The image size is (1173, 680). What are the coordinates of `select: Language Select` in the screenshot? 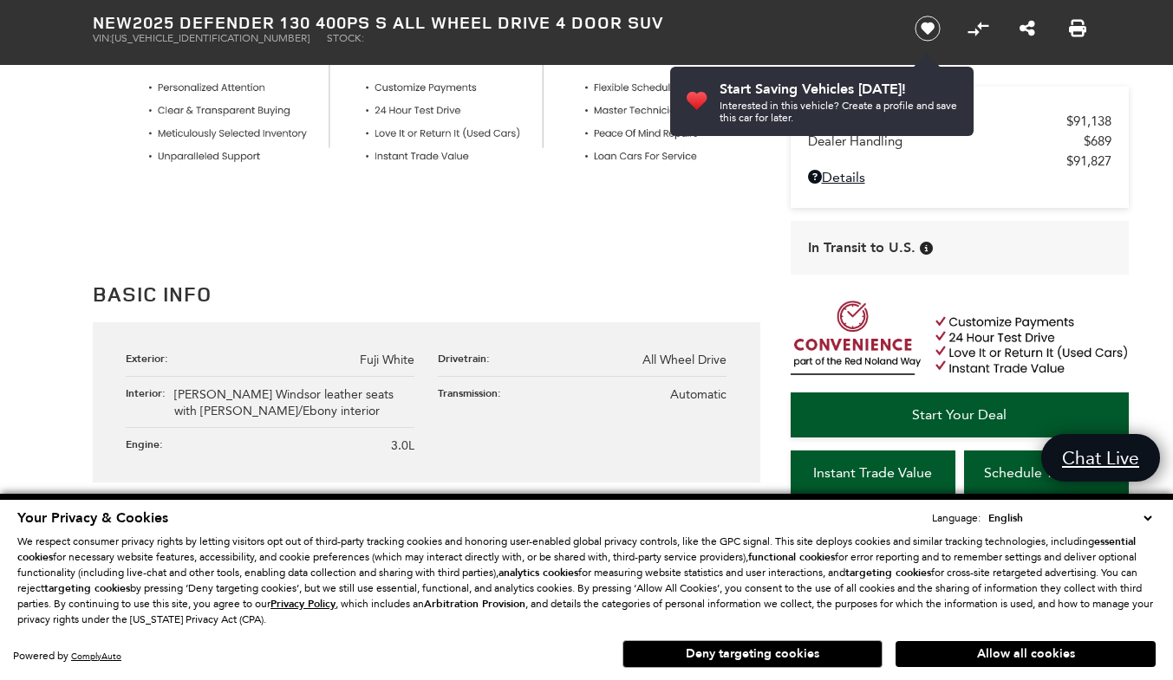 It's located at (1069, 518).